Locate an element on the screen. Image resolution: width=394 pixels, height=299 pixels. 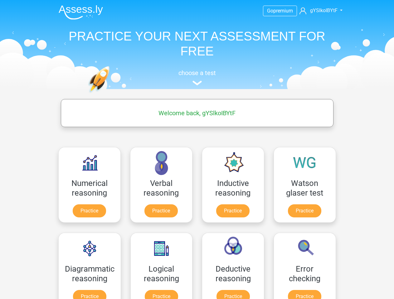
span: Go is located at coordinates (270, 11).